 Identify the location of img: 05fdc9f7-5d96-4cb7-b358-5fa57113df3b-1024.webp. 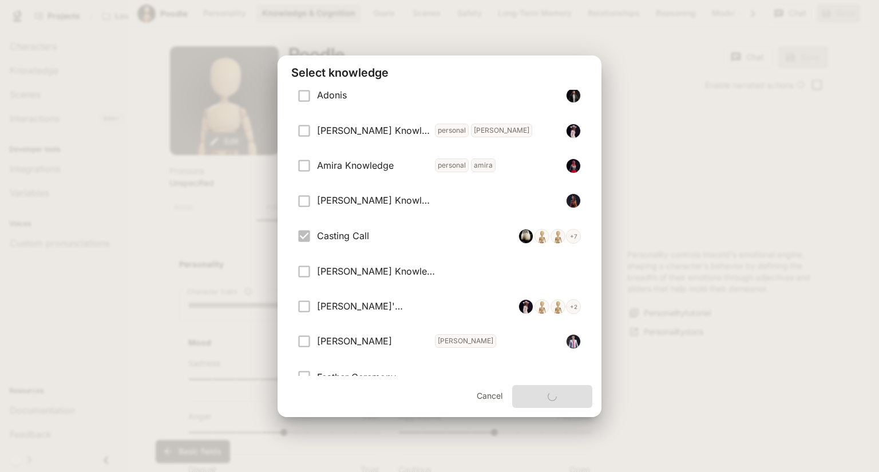
(526, 236).